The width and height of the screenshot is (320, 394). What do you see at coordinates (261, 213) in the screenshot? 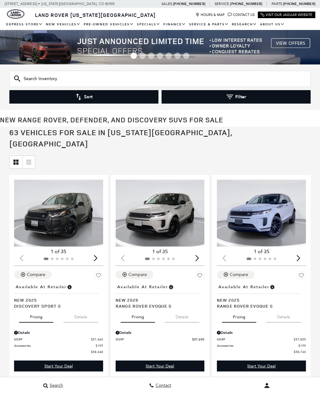
I see `img: 2025 Land Rover Range Rover Evoque S 1` at bounding box center [261, 213].